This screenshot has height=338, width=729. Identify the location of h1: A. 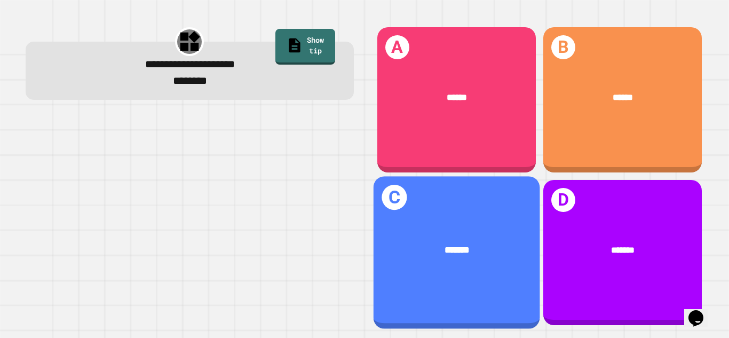
(397, 47).